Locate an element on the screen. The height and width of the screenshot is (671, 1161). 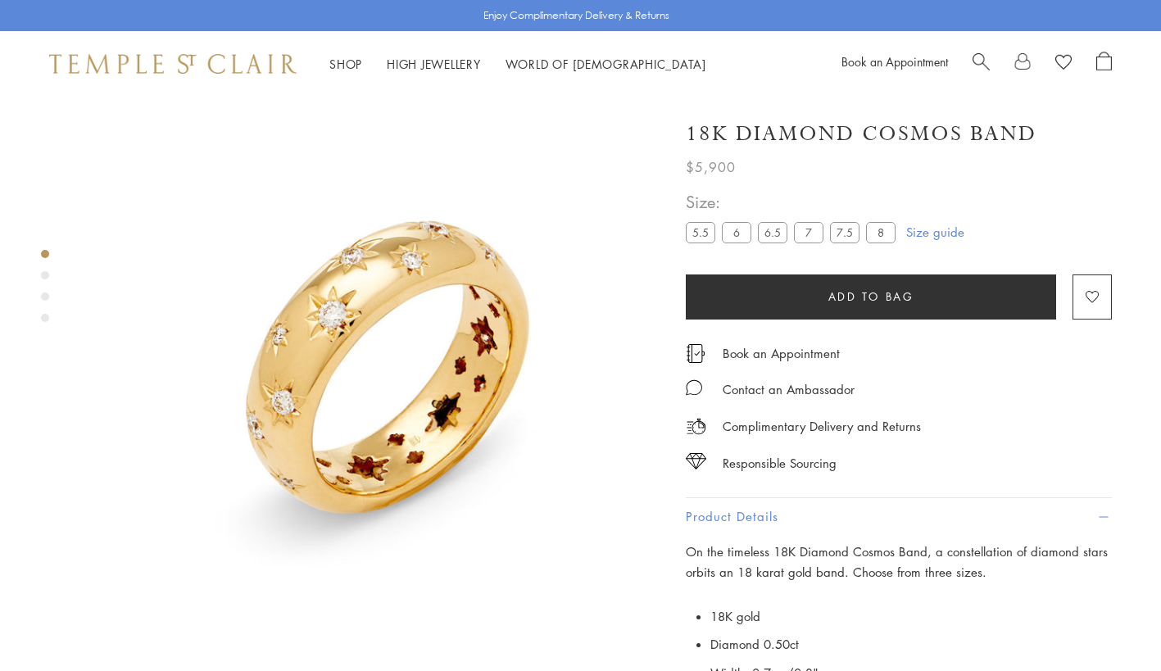
a: Search is located at coordinates (981, 64).